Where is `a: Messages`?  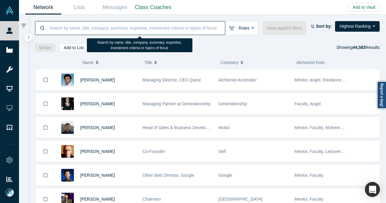 a: Messages is located at coordinates (115, 7).